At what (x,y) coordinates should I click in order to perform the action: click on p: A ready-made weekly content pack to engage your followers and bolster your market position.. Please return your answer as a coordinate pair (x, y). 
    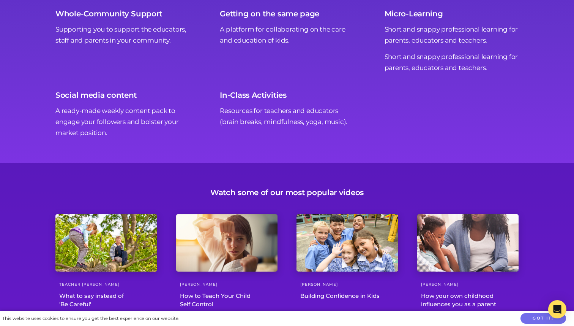
    Looking at the image, I should click on (122, 122).